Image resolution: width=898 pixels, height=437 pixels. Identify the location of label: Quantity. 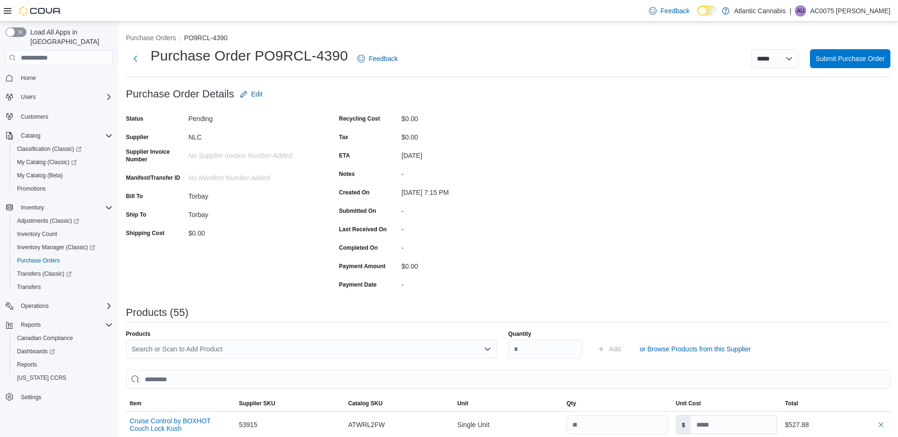
(520, 334).